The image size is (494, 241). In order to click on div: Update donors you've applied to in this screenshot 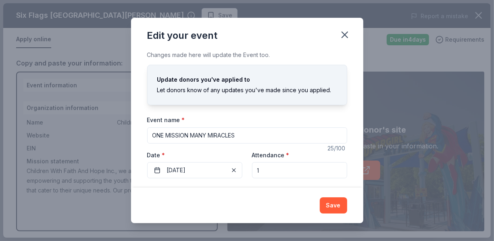, I will do `click(247, 80)`.